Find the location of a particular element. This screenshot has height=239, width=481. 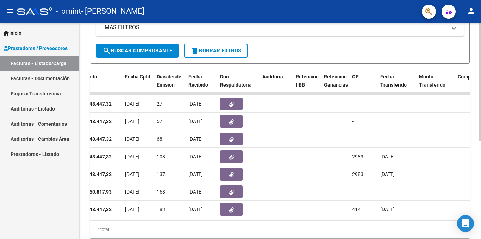

span: Fecha Recibido is located at coordinates (198, 81).